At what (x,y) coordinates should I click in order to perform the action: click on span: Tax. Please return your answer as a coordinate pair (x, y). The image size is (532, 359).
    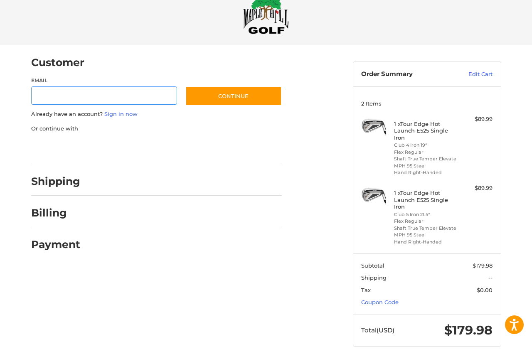
    Looking at the image, I should click on (366, 290).